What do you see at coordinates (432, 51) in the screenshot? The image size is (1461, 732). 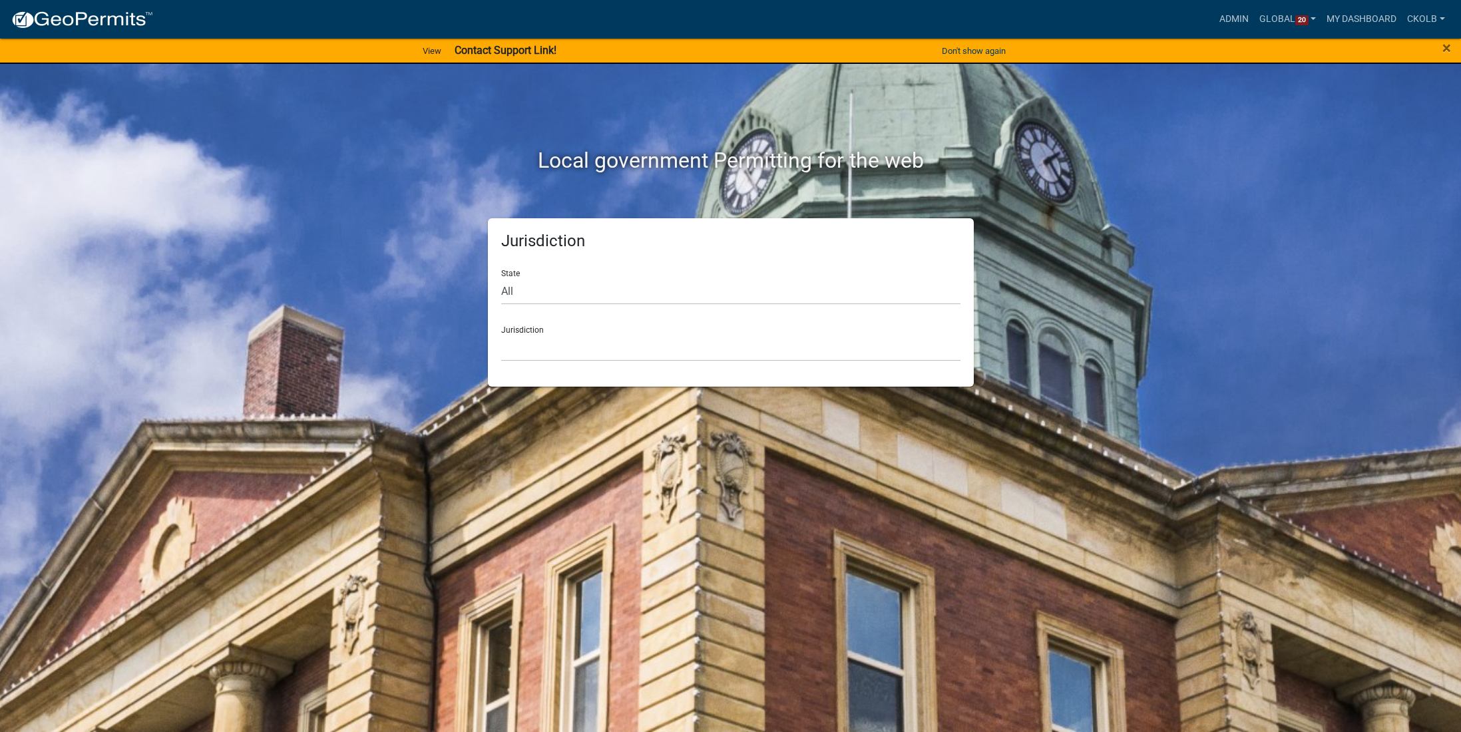 I see `a: View` at bounding box center [432, 51].